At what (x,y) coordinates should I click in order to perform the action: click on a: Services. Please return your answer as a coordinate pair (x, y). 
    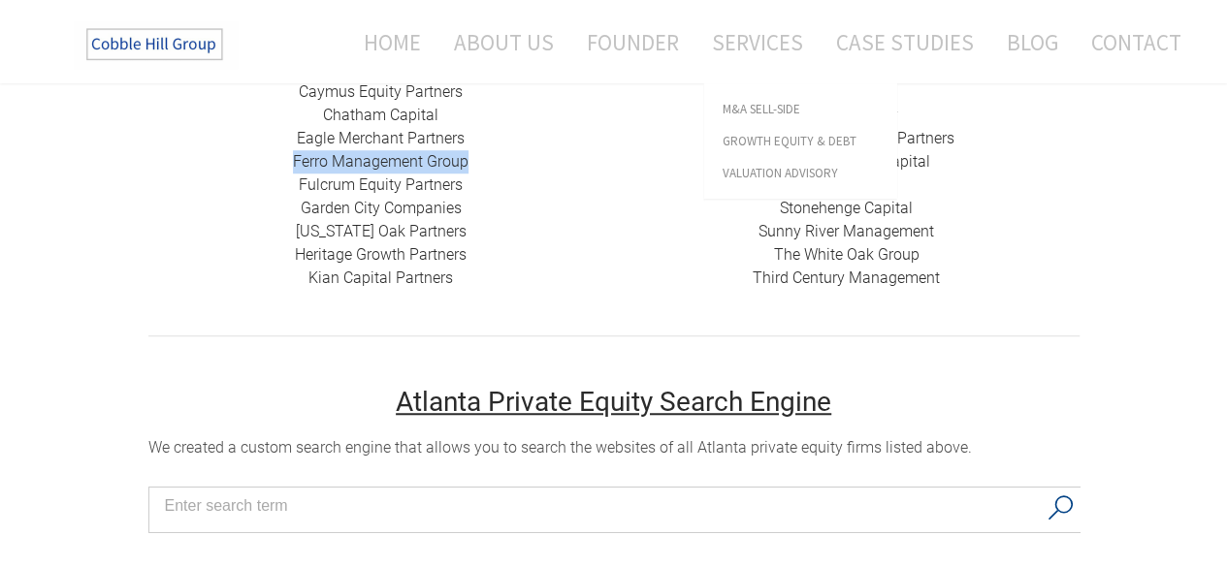
    Looking at the image, I should click on (757, 42).